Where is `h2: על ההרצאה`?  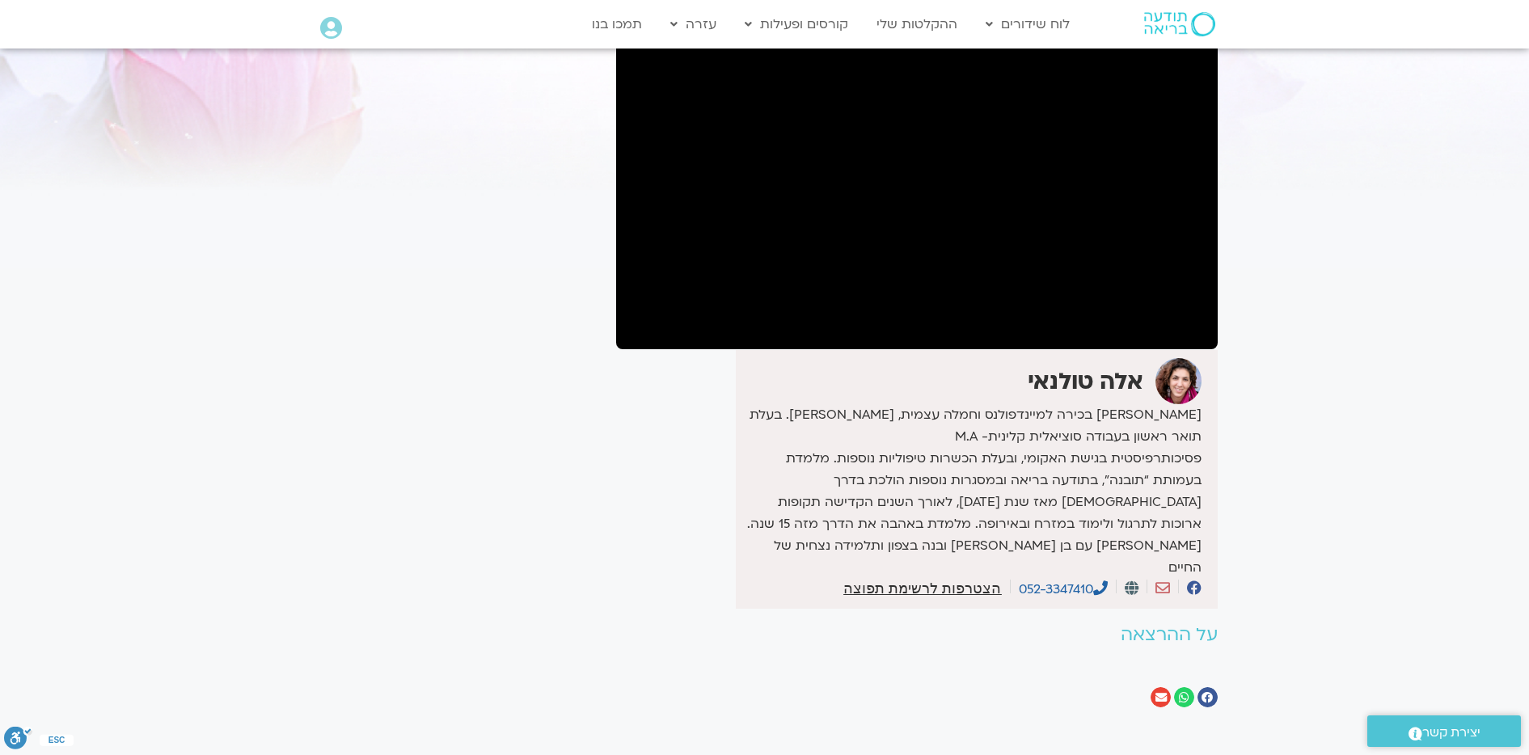
h2: על ההרצאה is located at coordinates (917, 635).